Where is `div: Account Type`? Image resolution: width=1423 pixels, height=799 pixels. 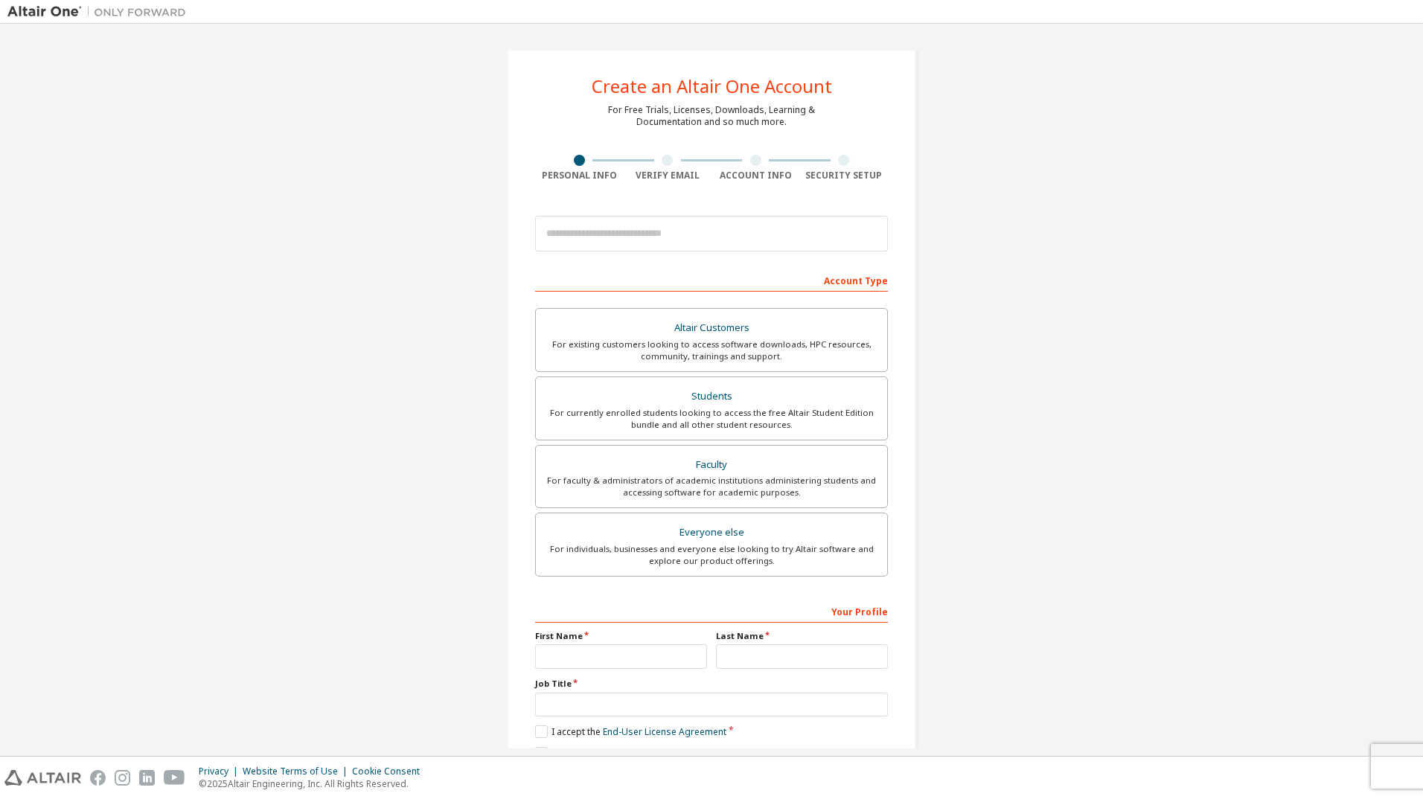 div: Account Type is located at coordinates (711, 280).